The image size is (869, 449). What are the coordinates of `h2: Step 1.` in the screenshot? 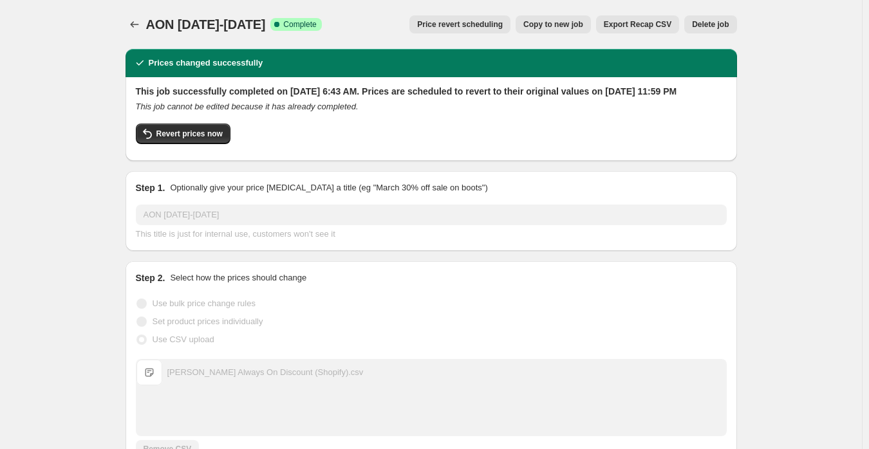 It's located at (151, 188).